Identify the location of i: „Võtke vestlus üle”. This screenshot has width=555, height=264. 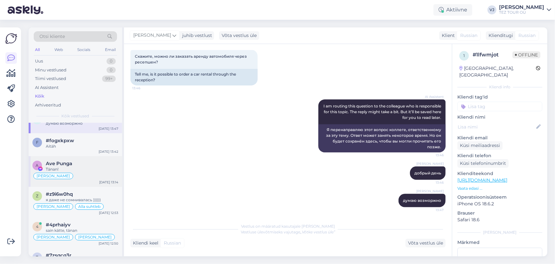
(318, 231).